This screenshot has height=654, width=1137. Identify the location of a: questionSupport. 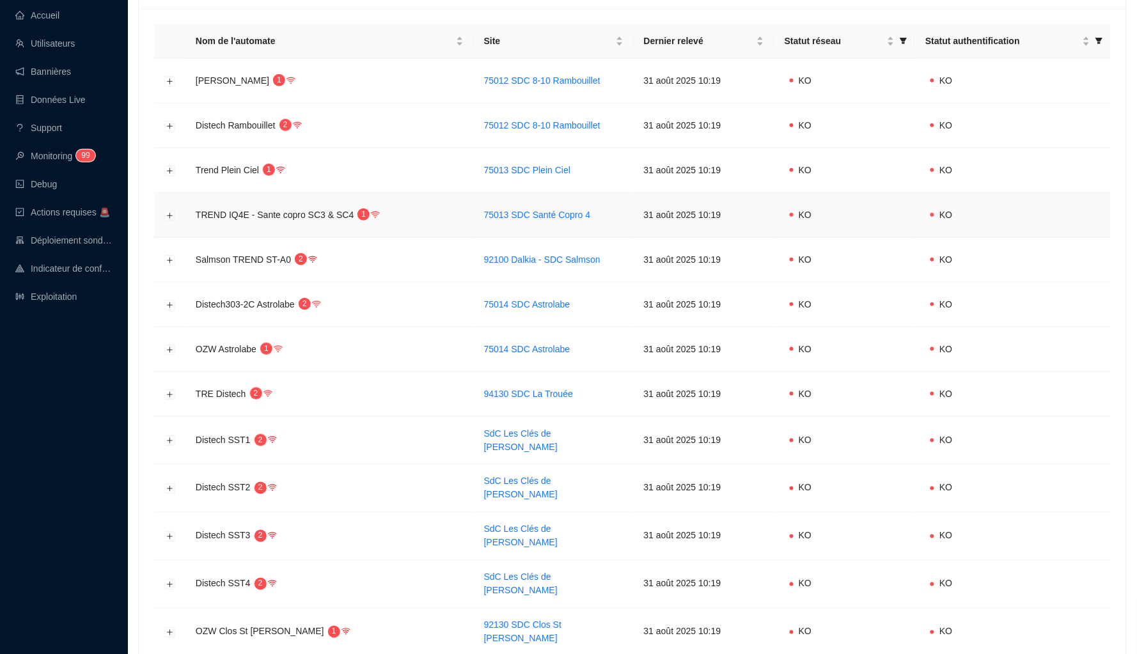
(38, 128).